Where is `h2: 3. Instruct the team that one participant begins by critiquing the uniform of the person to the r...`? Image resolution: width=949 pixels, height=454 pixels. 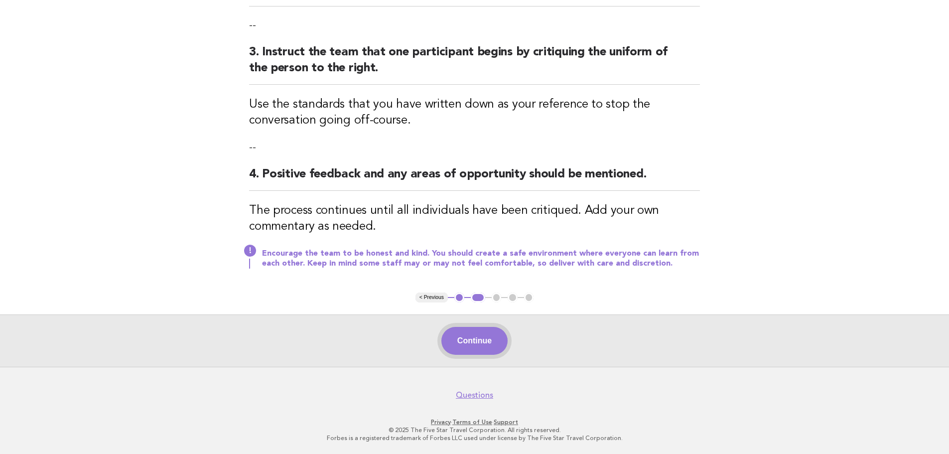
h2: 3. Instruct the team that one participant begins by critiquing the uniform of the person to the r... is located at coordinates (474, 64).